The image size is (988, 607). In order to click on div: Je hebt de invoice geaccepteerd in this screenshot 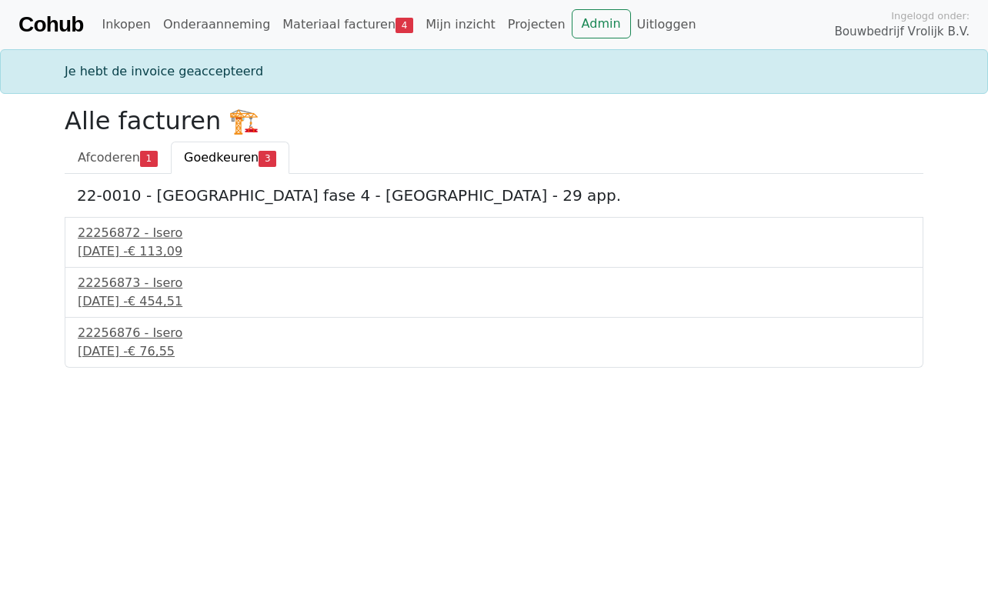, I will do `click(494, 72)`.